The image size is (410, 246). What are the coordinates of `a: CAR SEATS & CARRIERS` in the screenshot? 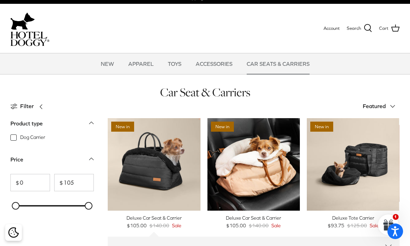 It's located at (278, 64).